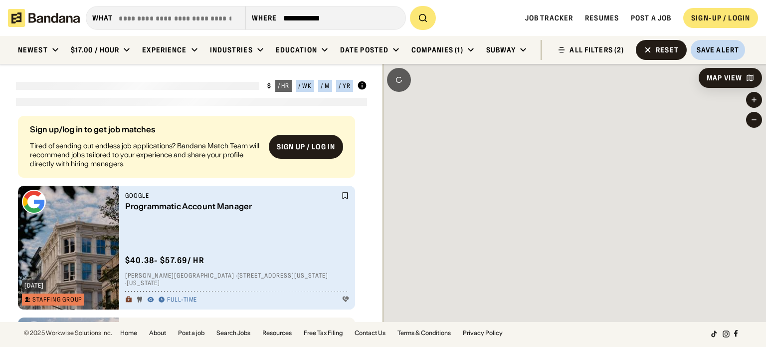 The image size is (766, 347). I want to click on div: Sign up / Log in, so click(306, 147).